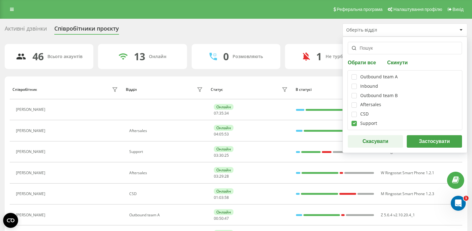 The image size is (472, 231). What do you see at coordinates (216, 218) in the screenshot?
I see `span: 00` at bounding box center [216, 218].